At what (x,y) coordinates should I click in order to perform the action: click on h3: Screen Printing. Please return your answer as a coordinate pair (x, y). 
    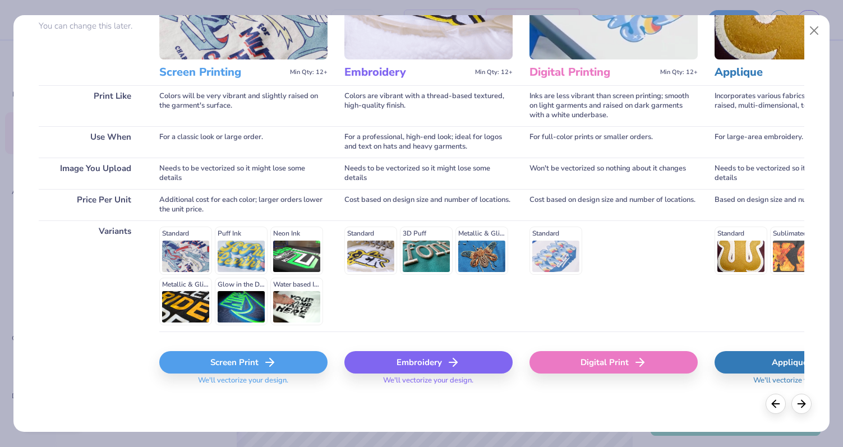
    Looking at the image, I should click on (222, 72).